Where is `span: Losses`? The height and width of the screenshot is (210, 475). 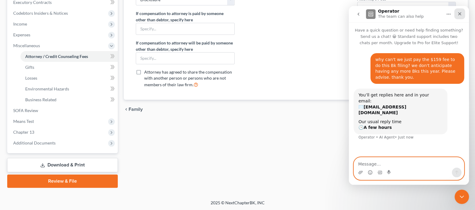 span: Losses is located at coordinates (31, 78).